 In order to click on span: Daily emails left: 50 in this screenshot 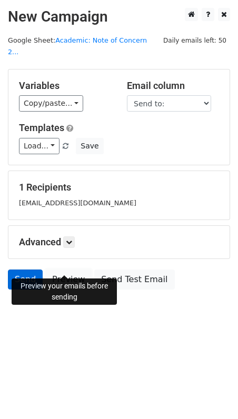, I will do `click(195, 41)`.